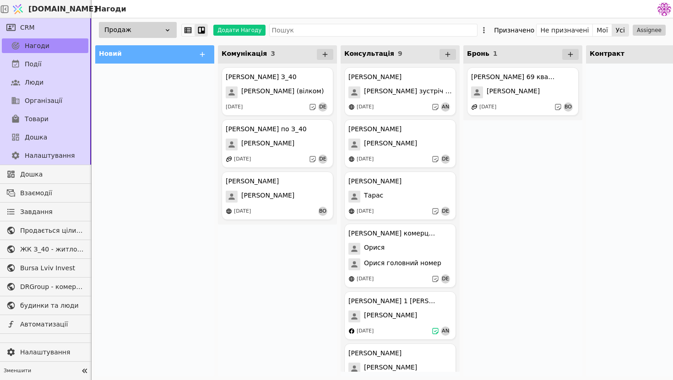  I want to click on a: будинки та люди, so click(45, 306).